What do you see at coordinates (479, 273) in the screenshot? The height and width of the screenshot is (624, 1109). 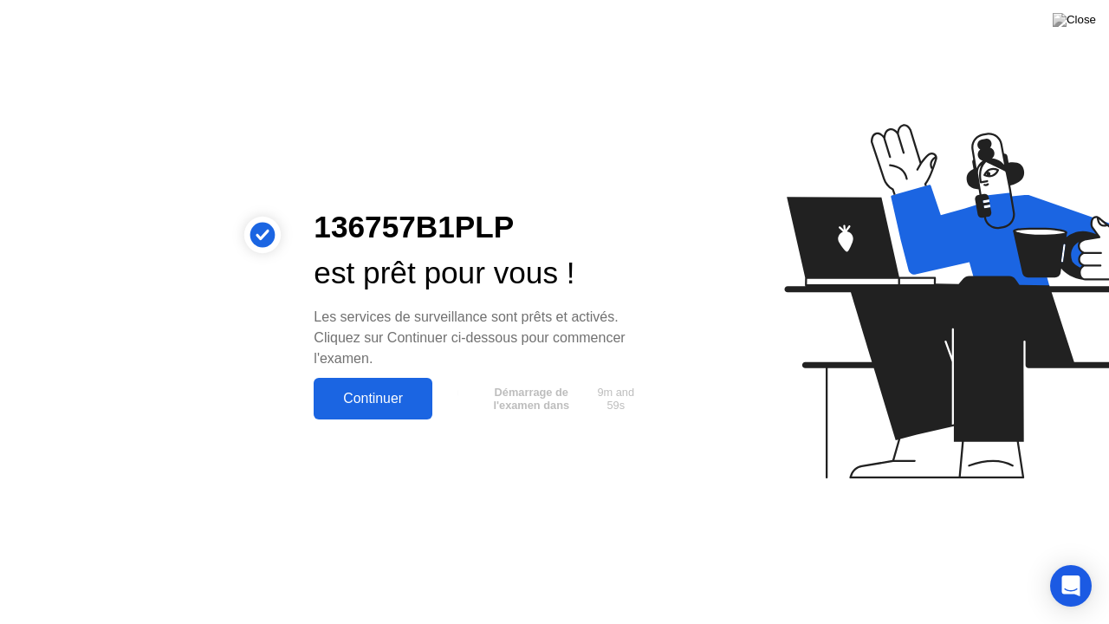 I see `div: est prêt pour vous !` at bounding box center [479, 273].